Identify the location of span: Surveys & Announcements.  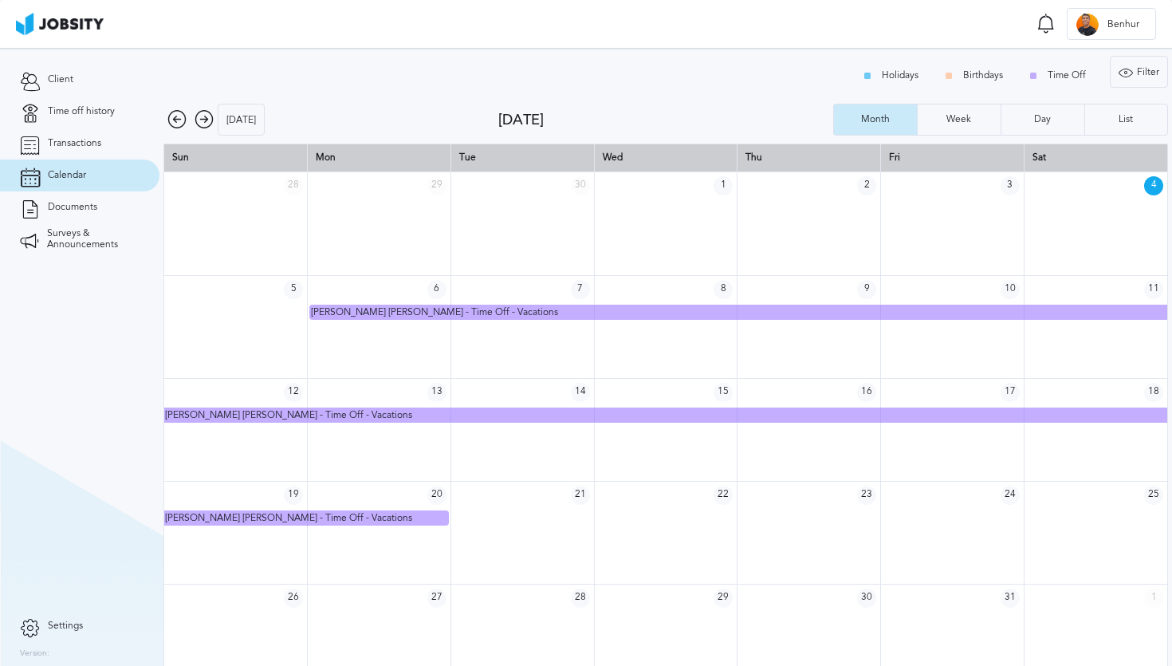
(93, 239).